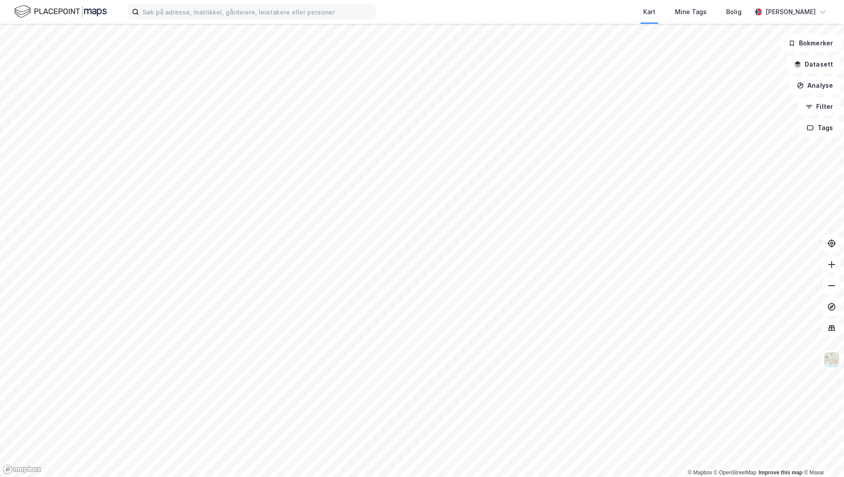  I want to click on button: Bokmerker, so click(810, 43).